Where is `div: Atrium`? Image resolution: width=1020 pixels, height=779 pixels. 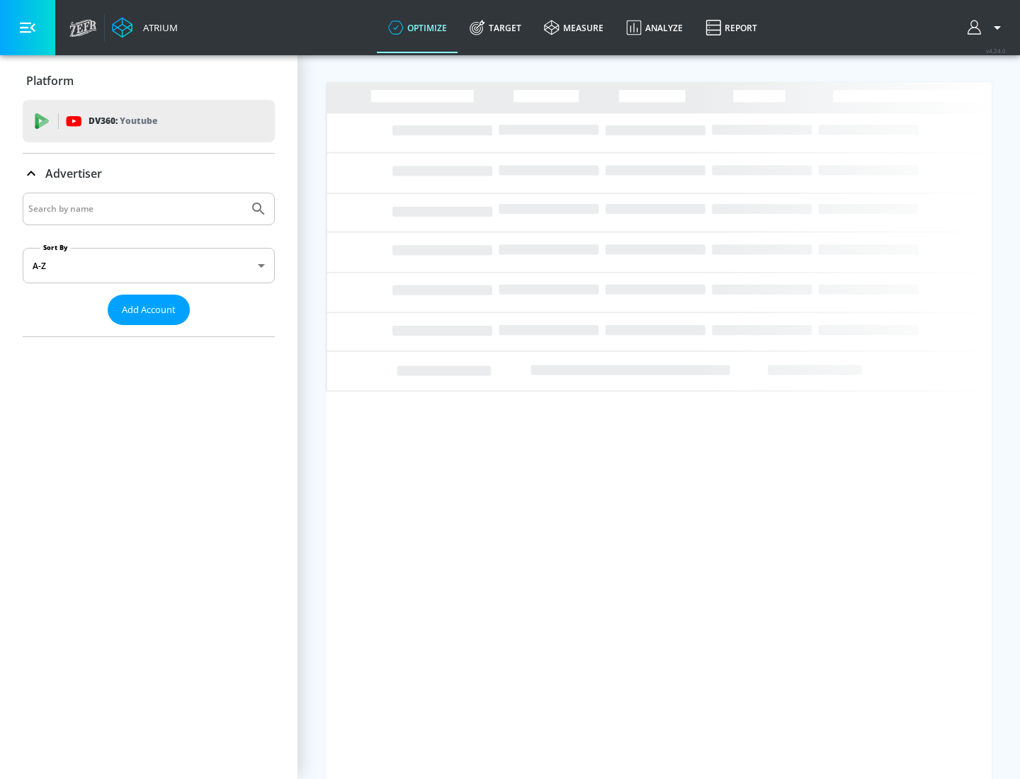 div: Atrium is located at coordinates (157, 28).